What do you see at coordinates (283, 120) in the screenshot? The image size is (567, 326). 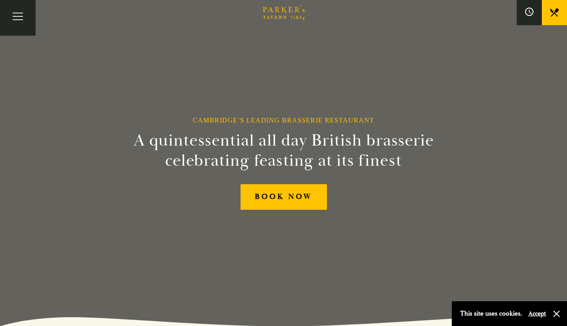 I see `h1: Cambridge’s Leading Brasserie Restaurant` at bounding box center [283, 120].